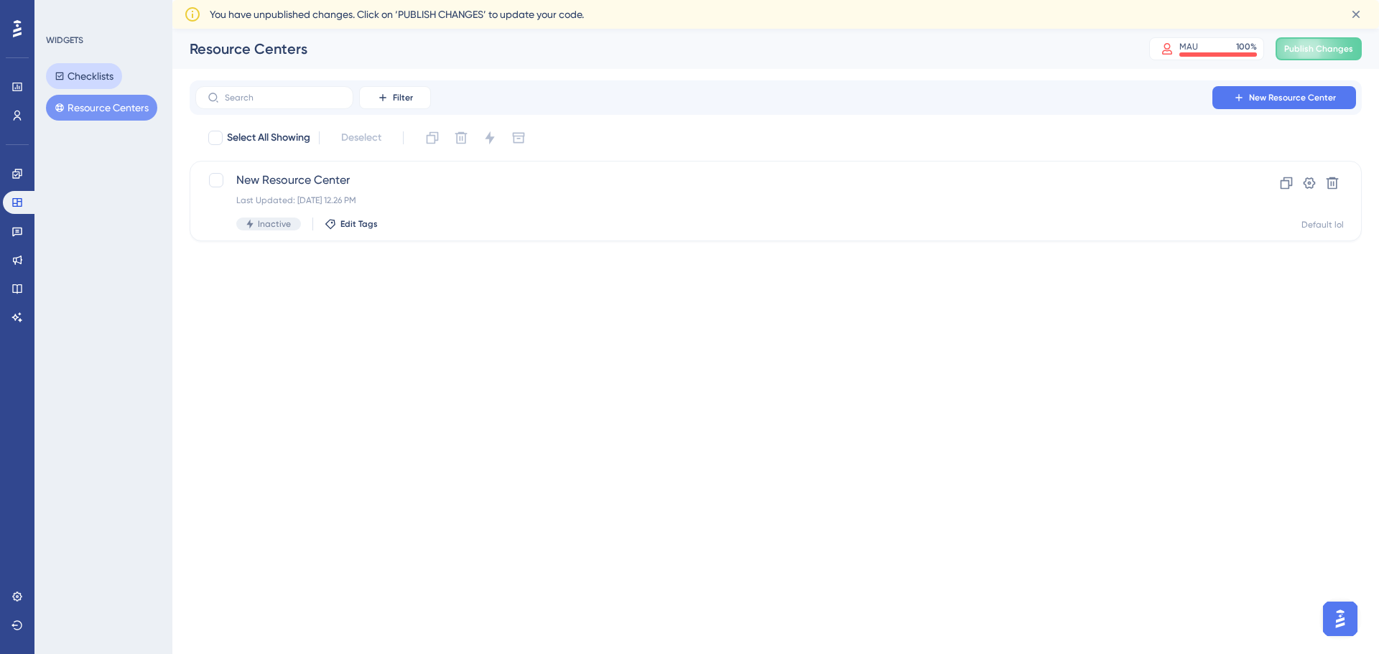 Image resolution: width=1379 pixels, height=654 pixels. I want to click on input: Search, so click(283, 98).